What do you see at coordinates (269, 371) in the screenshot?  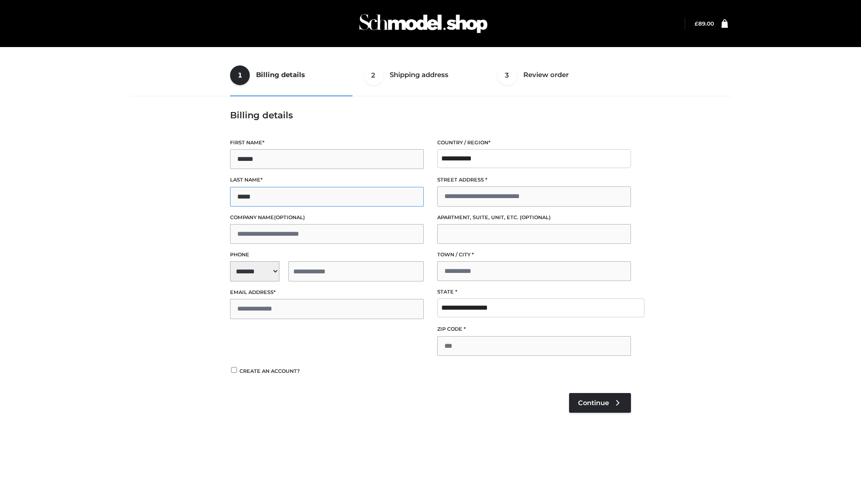 I see `span: Create an account?` at bounding box center [269, 371].